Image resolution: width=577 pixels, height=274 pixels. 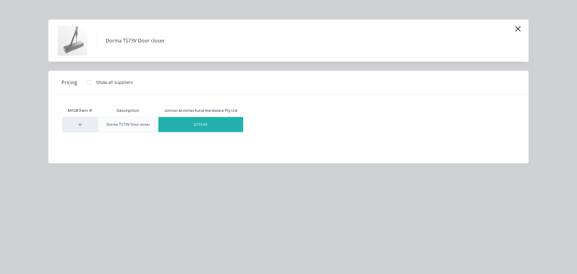 I want to click on div: H, so click(x=80, y=124).